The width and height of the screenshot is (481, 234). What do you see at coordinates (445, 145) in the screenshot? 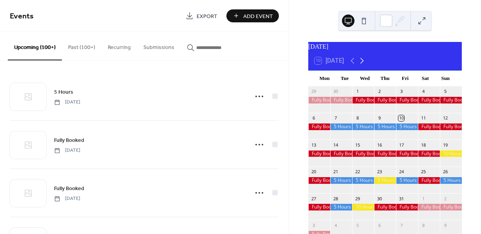
I see `div: 19` at bounding box center [445, 145].